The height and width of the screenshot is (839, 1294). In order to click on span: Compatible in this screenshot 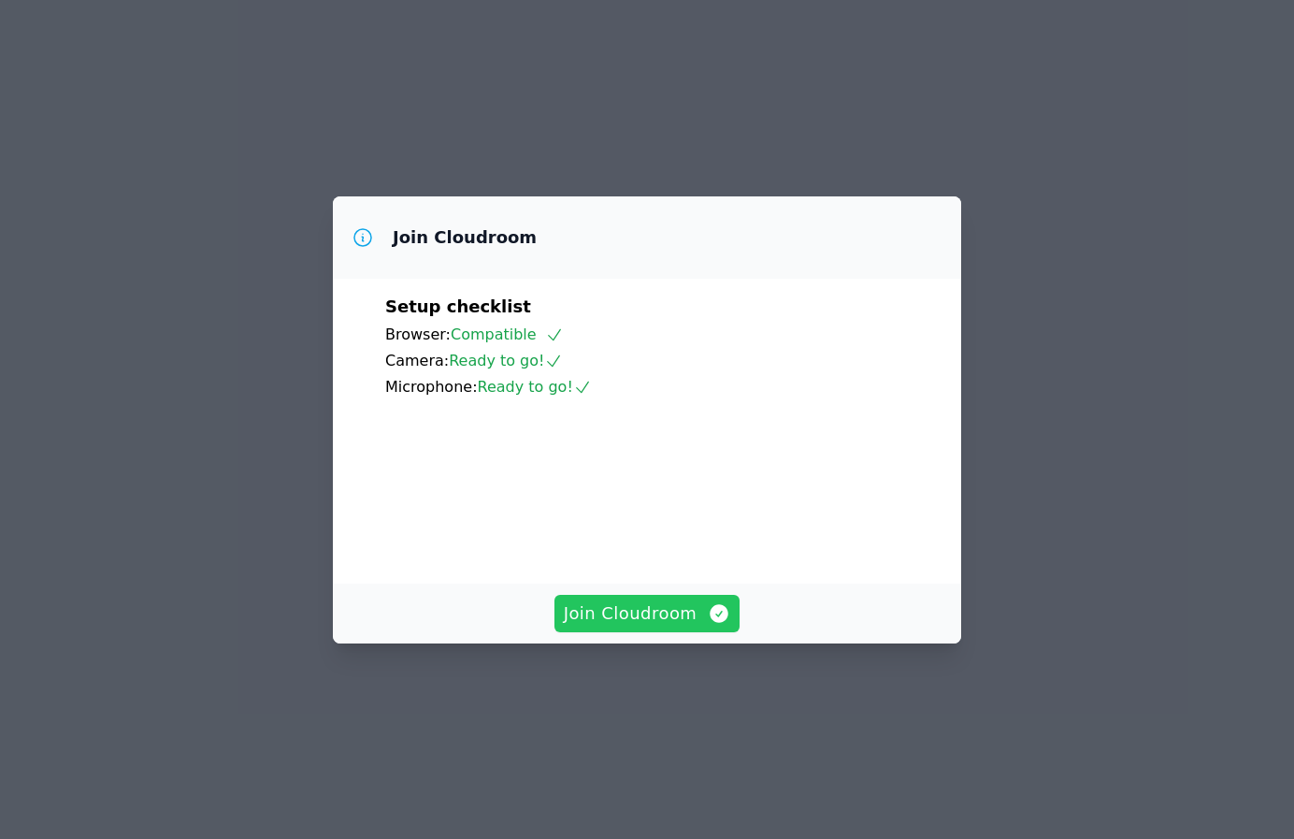, I will do `click(507, 334)`.